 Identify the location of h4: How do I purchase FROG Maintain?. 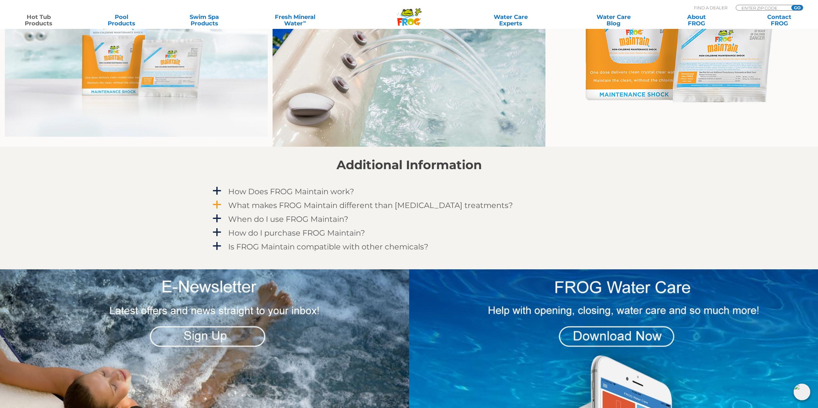
(297, 233).